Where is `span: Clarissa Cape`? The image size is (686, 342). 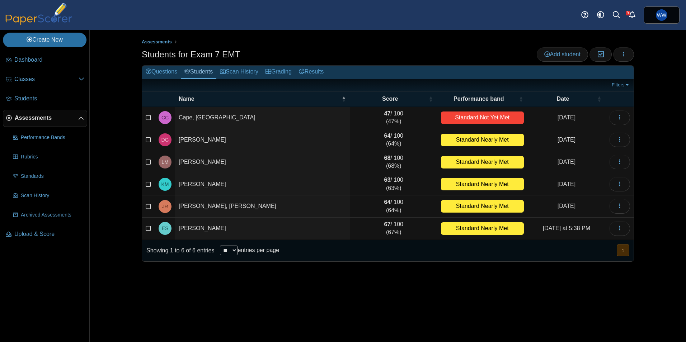
span: Clarissa Cape is located at coordinates (165, 118).